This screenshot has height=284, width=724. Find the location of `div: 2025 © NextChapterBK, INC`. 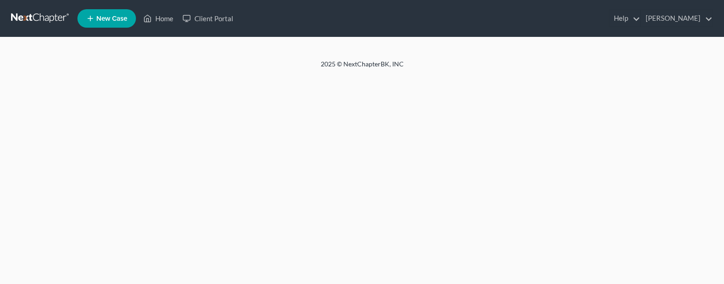

div: 2025 © NextChapterBK, INC is located at coordinates (362, 68).